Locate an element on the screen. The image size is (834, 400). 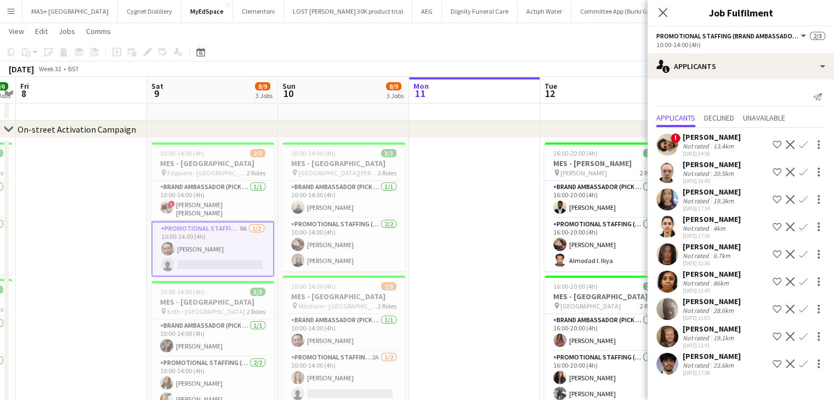
div: 23.6km is located at coordinates (723, 365).